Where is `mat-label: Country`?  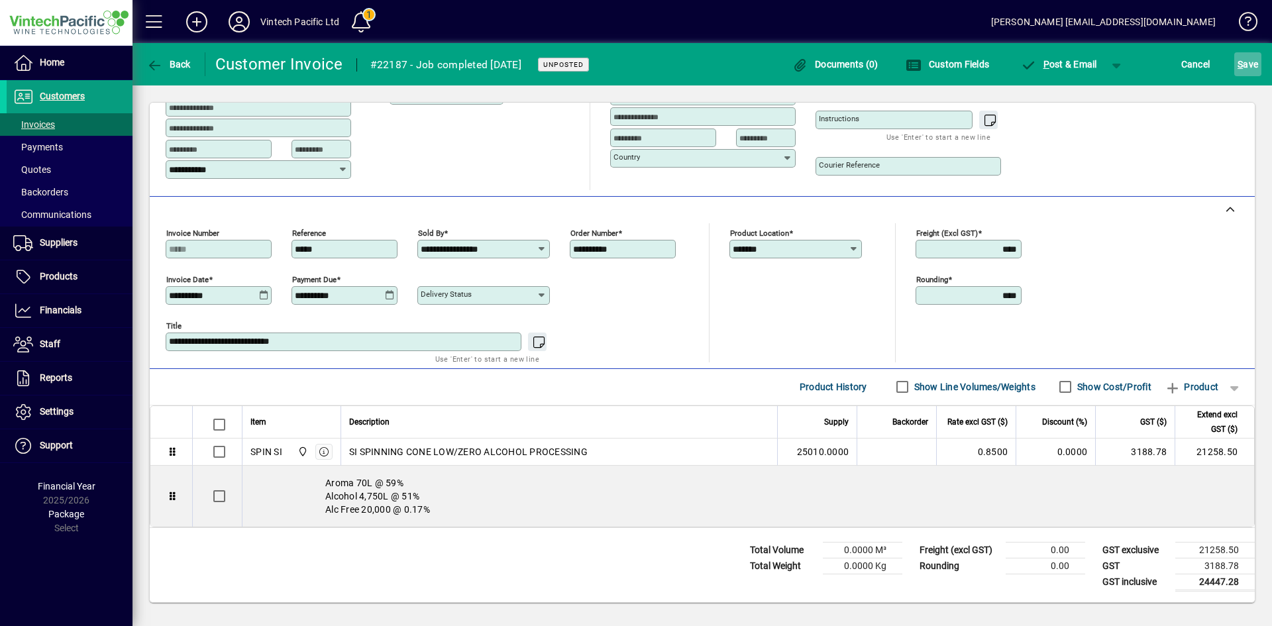 mat-label: Country is located at coordinates (627, 157).